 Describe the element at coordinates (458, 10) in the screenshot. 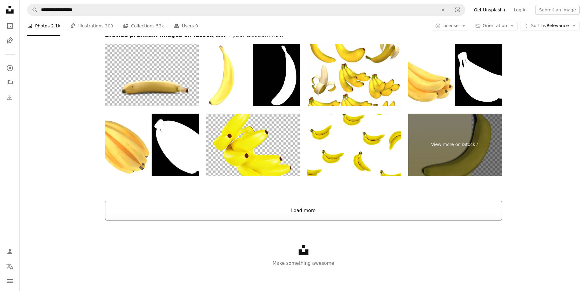

I see `button: Visual search` at that location.